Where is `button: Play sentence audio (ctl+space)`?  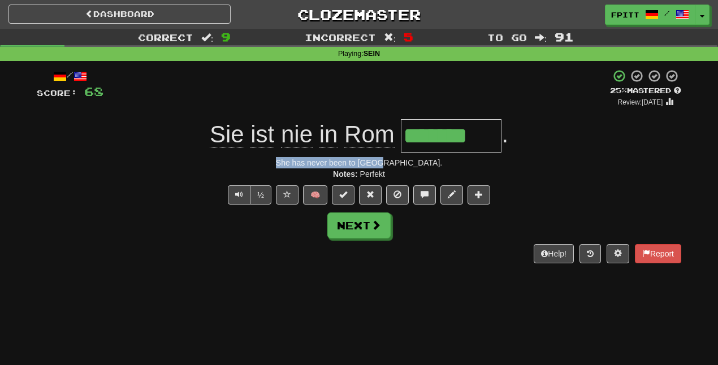
button: Play sentence audio (ctl+space) is located at coordinates (239, 195).